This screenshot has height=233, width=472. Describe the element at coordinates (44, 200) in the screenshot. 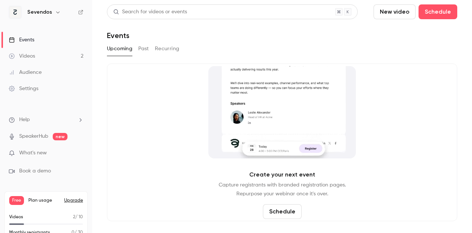

I see `span: Plan usage` at that location.